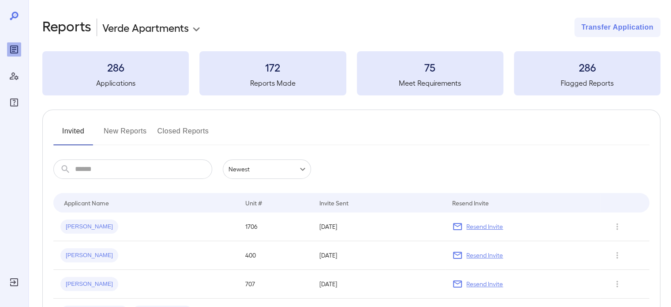 This screenshot has height=307, width=671. Describe the element at coordinates (273, 67) in the screenshot. I see `h3: 172` at that location.